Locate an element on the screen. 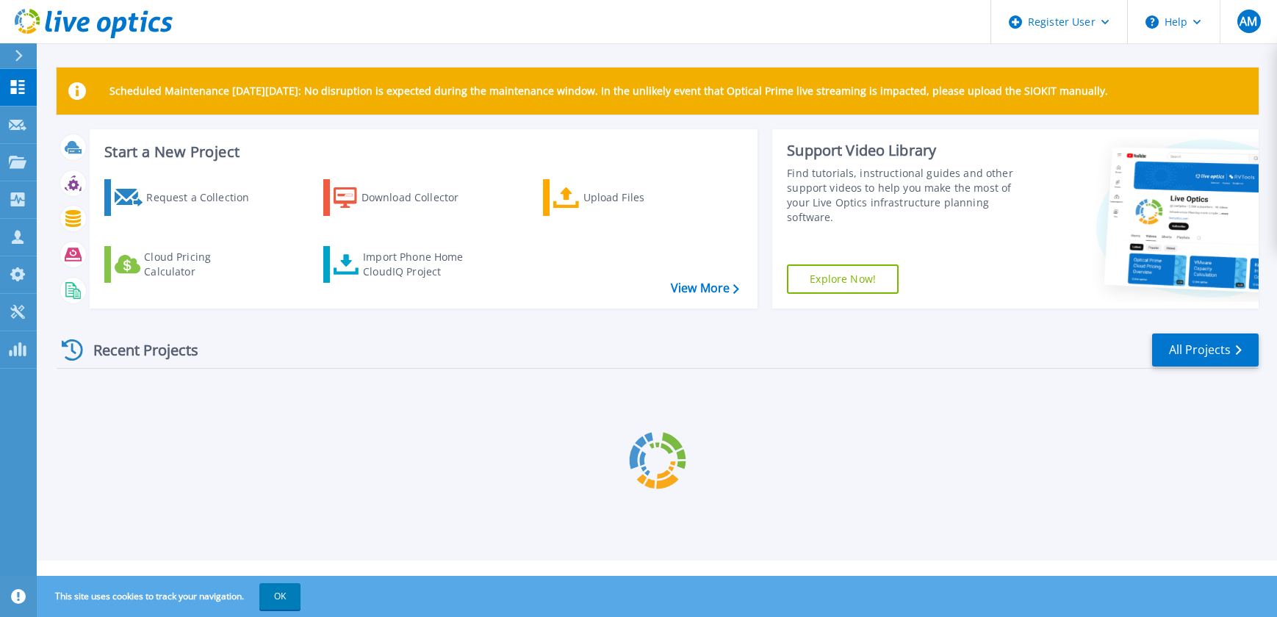  div: Request a Collection is located at coordinates (205, 198).